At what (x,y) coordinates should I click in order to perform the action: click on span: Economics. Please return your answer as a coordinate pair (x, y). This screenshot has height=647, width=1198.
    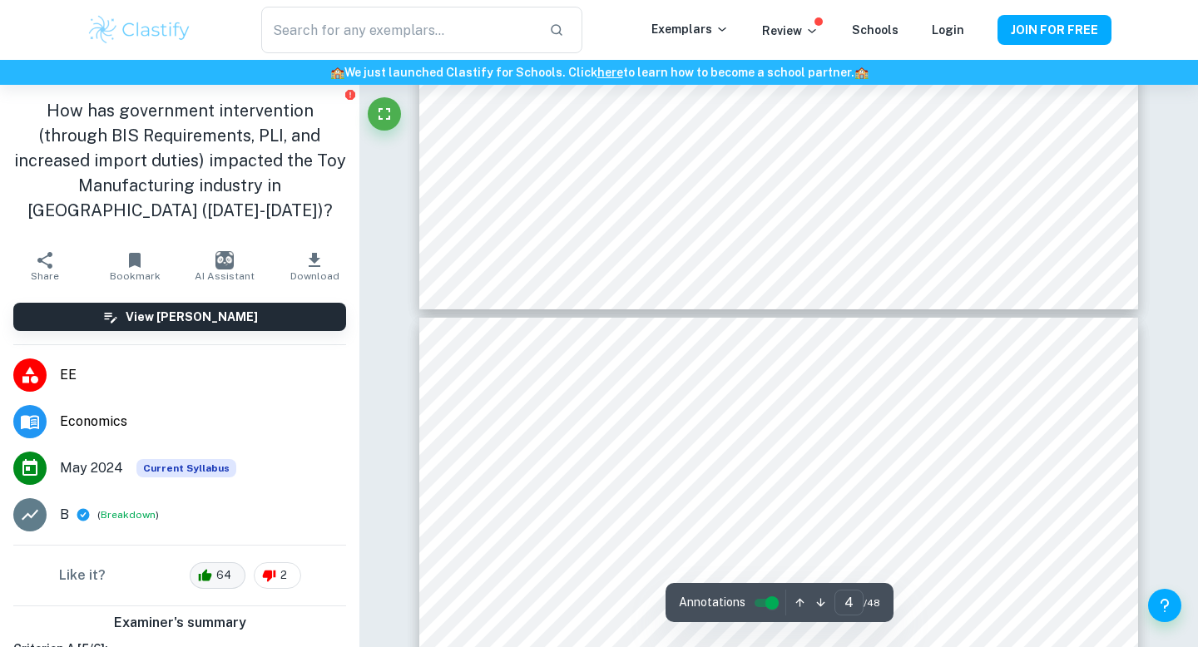
    Looking at the image, I should click on (203, 422).